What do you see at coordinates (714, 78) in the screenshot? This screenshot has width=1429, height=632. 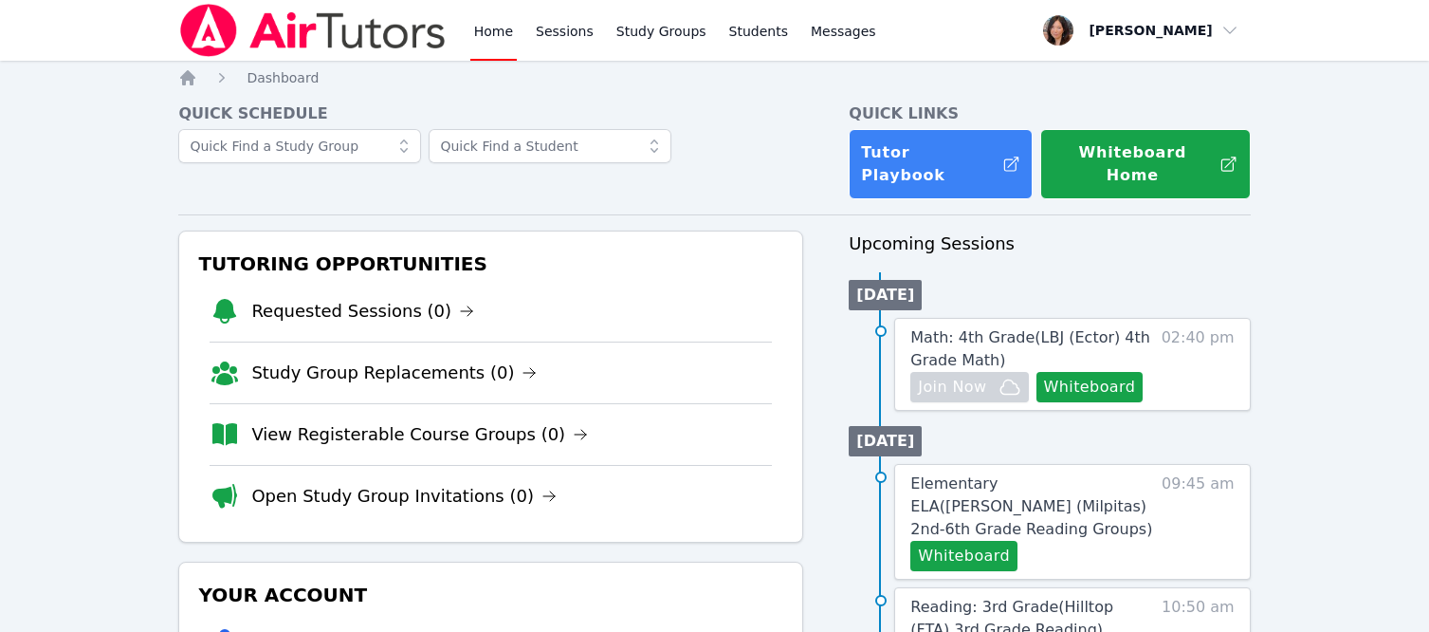 I see `nav: Breadcrumb` at bounding box center [714, 78].